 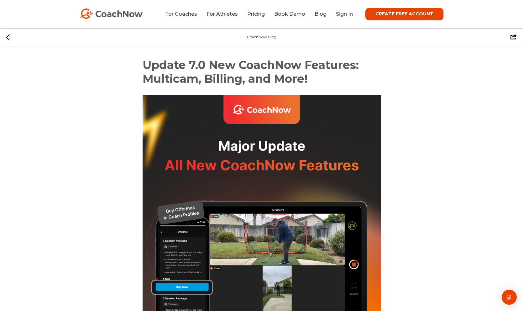 What do you see at coordinates (256, 14) in the screenshot?
I see `a: Pricing` at bounding box center [256, 14].